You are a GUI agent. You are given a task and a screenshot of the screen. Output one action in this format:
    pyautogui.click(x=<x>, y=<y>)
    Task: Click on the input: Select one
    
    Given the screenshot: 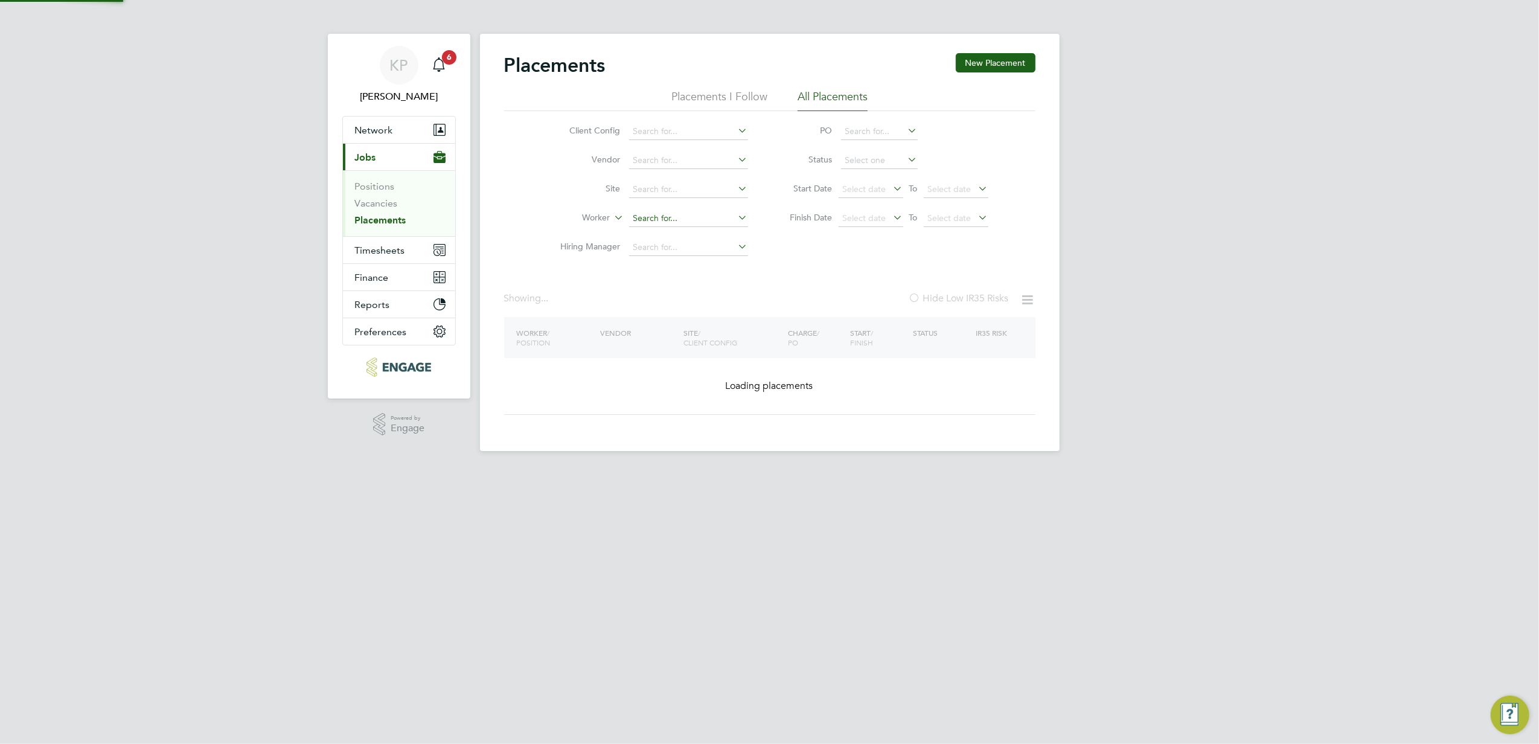 What is the action you would take?
    pyautogui.click(x=879, y=161)
    